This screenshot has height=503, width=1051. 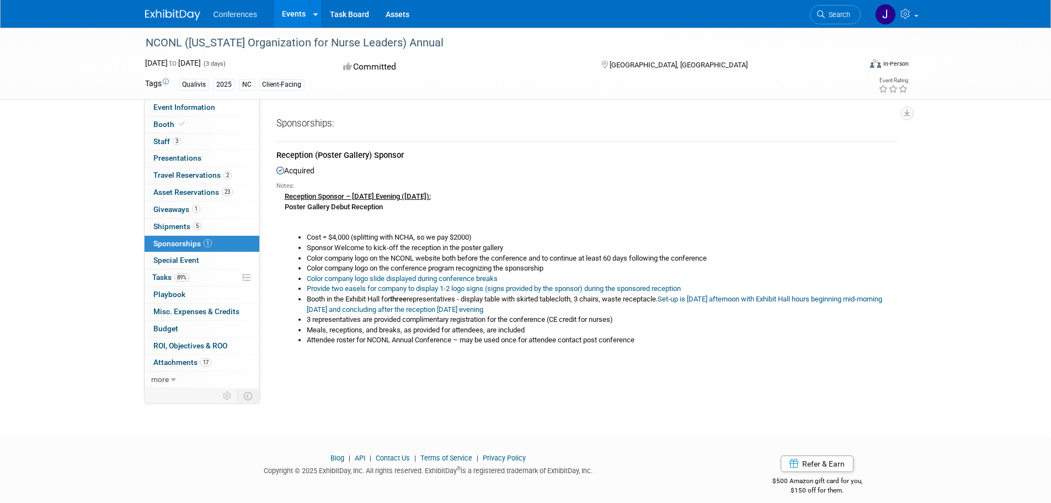 I want to click on span: Booth, so click(x=170, y=124).